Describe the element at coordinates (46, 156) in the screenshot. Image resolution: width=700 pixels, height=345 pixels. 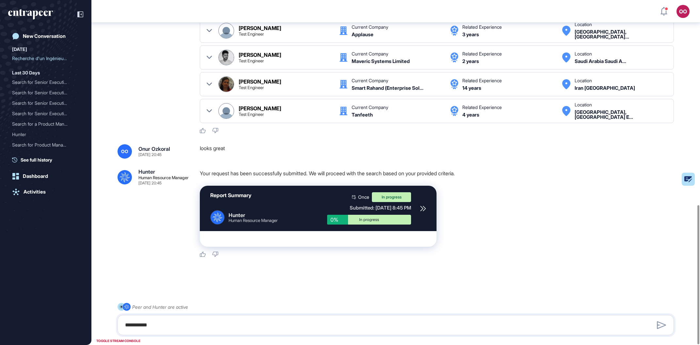
I see `div: Search for a Product Manager with 5-8 years of AI Agent Development Experience in MENA` at that location.